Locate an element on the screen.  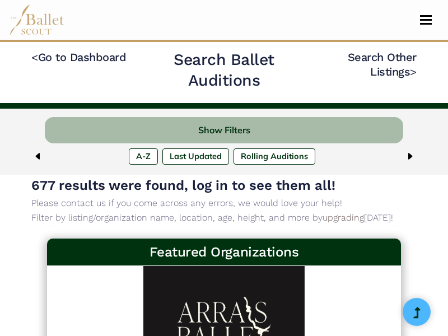
label: A-Z is located at coordinates (143, 156).